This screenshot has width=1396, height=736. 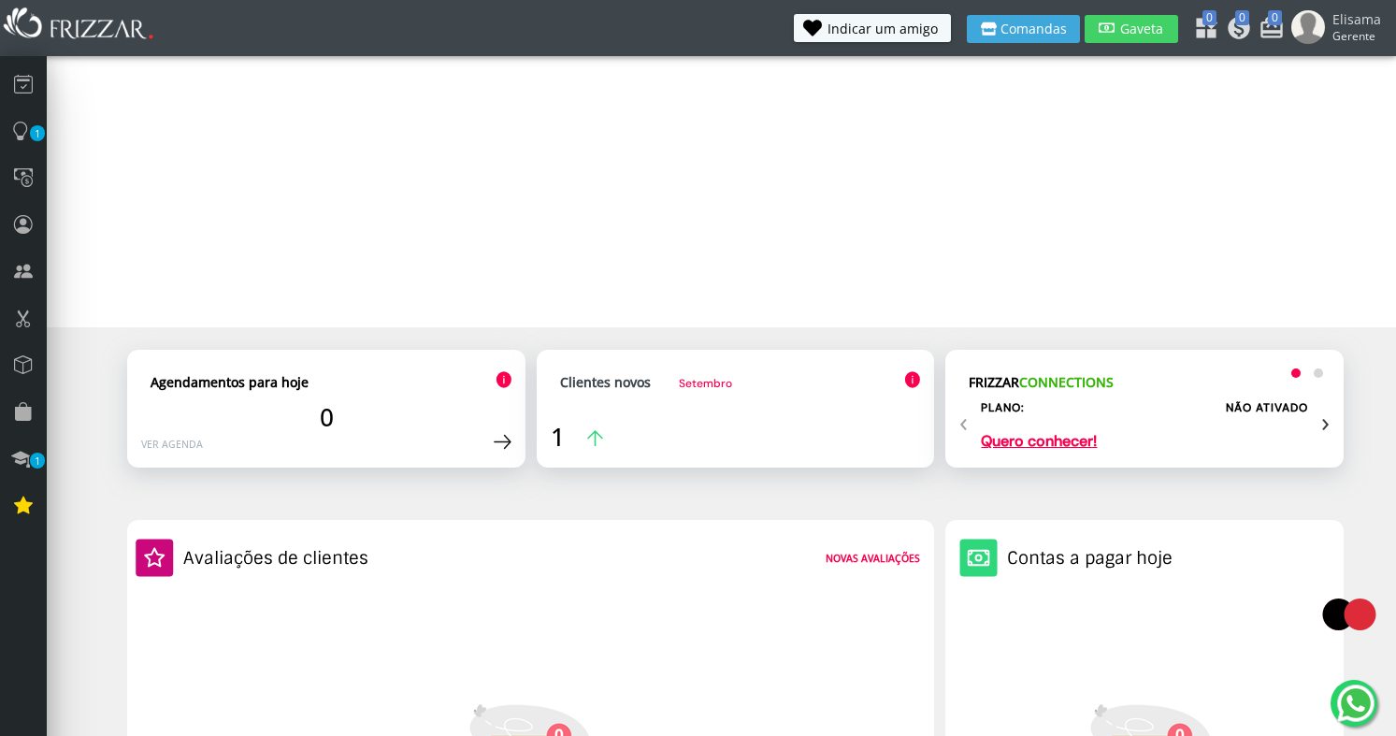 I want to click on strong: Clientes novos, so click(x=605, y=382).